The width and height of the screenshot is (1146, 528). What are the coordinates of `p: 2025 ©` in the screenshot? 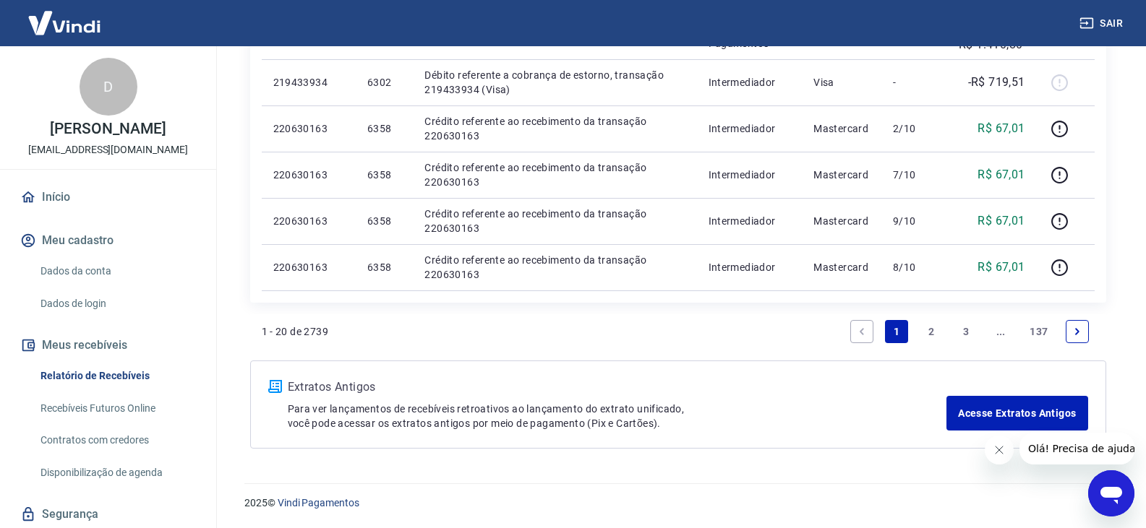 It's located at (677, 503).